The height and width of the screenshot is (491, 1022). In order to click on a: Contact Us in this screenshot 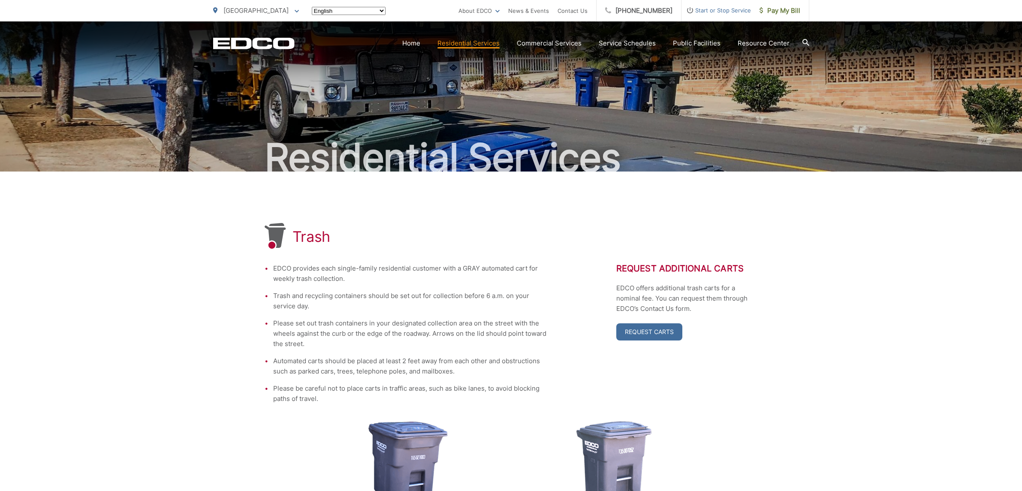, I will do `click(573, 11)`.